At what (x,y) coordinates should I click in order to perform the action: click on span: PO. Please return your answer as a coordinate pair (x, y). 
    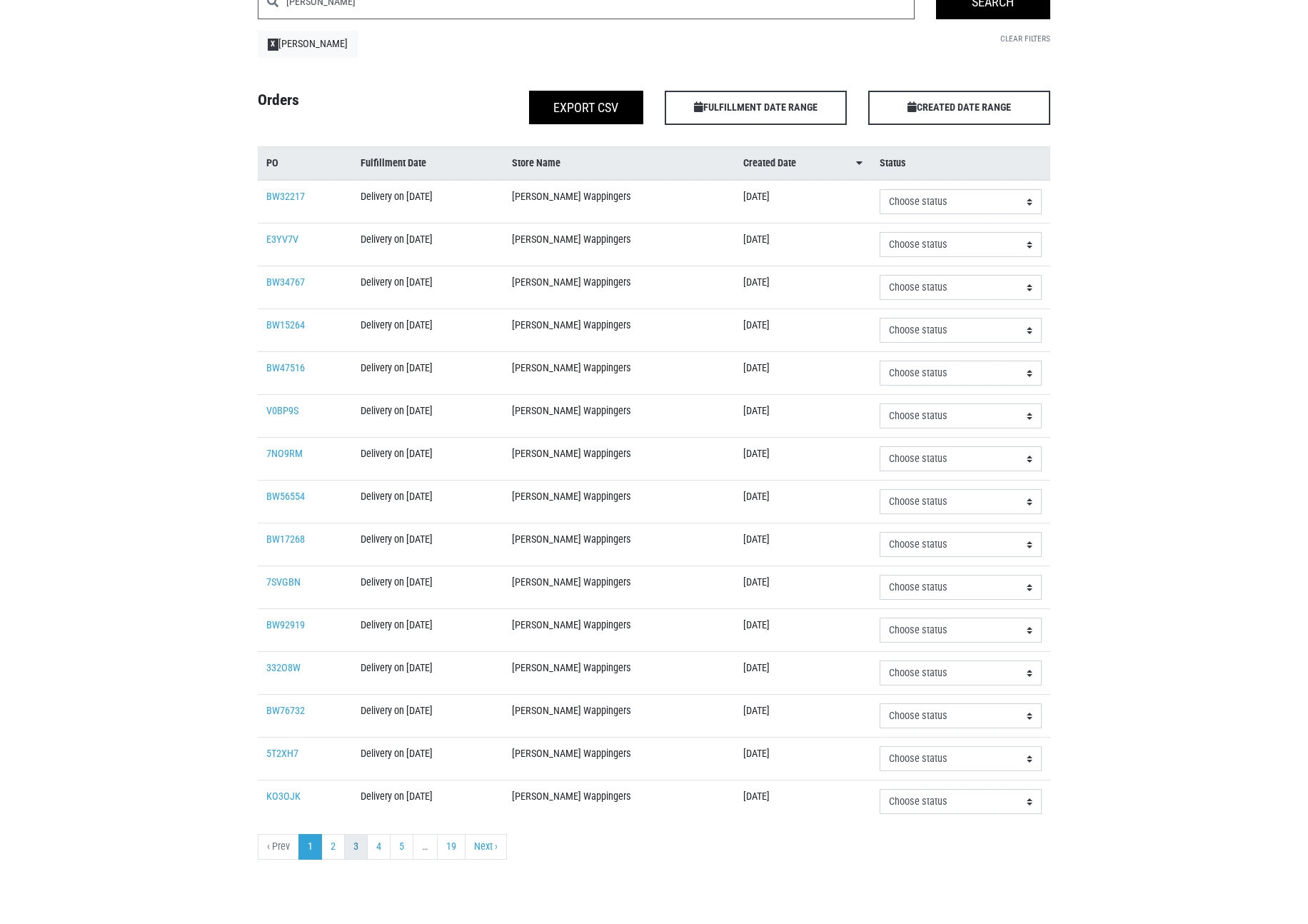
    Looking at the image, I should click on (272, 164).